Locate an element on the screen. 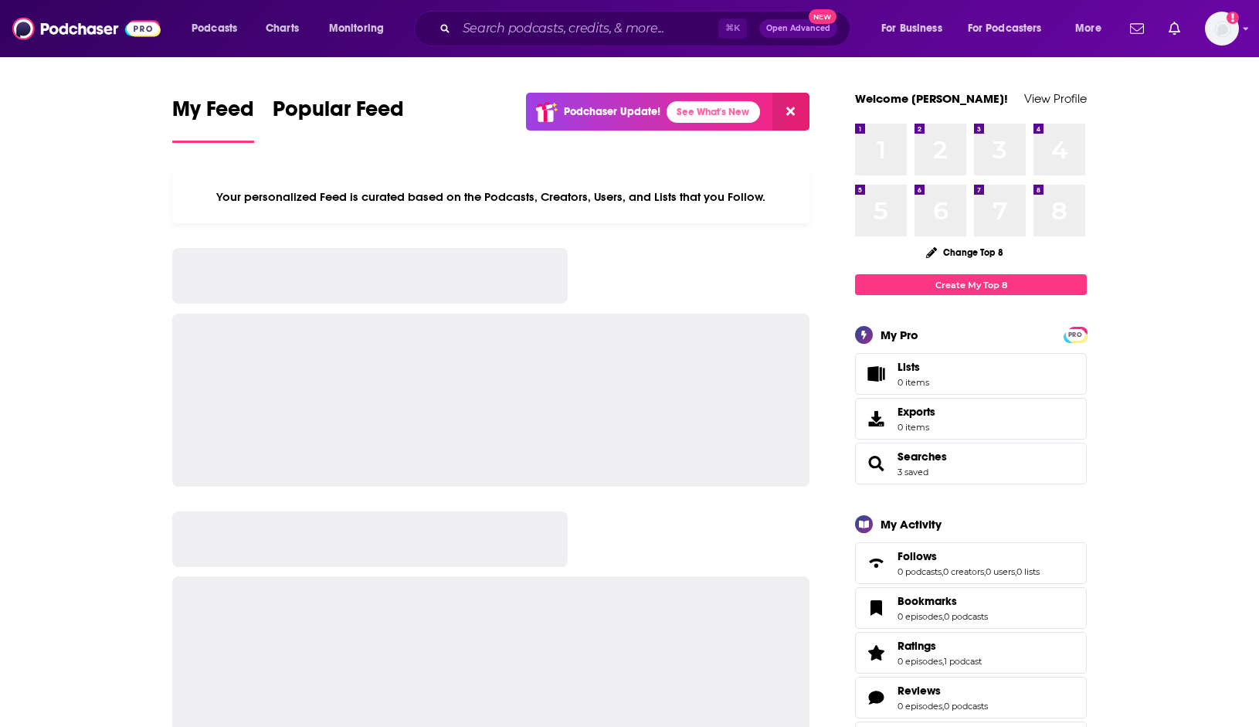 The image size is (1259, 727). span: For Podcasters is located at coordinates (1005, 29).